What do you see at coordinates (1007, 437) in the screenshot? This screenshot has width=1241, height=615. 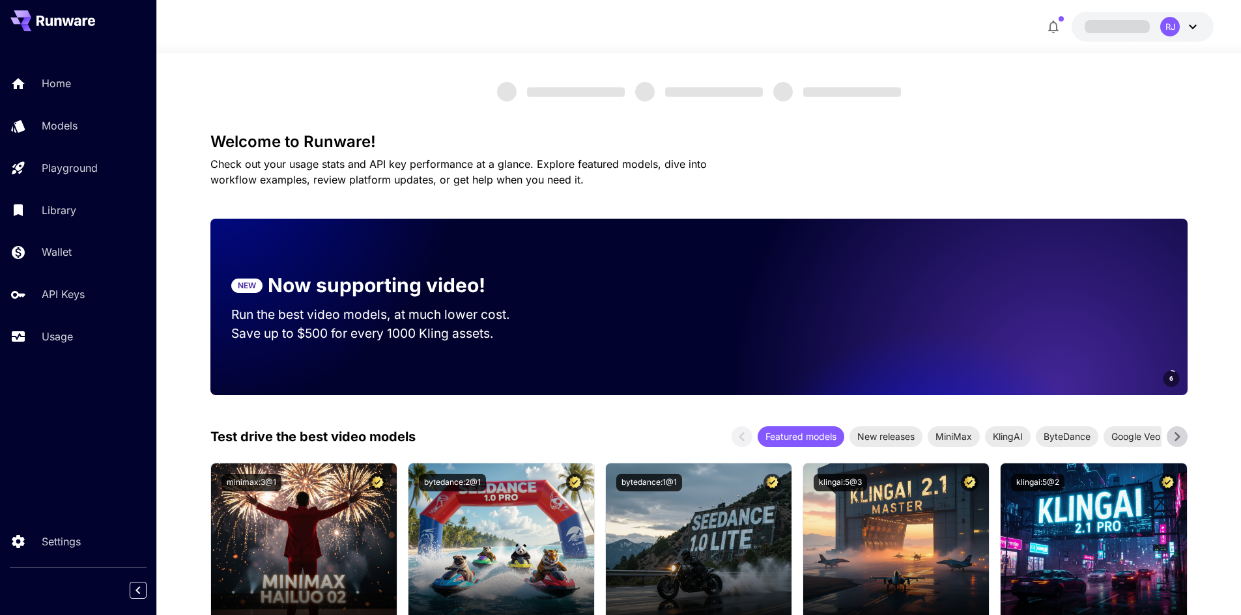 I see `div: KlingAI` at bounding box center [1007, 437].